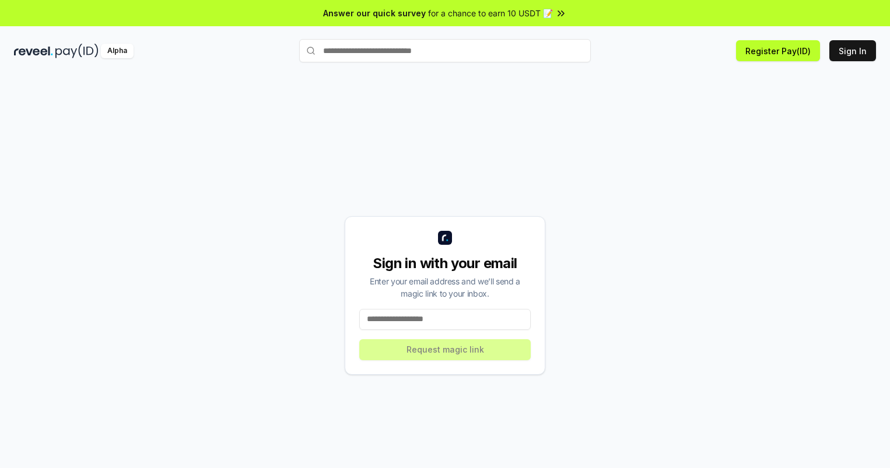  I want to click on span: for a chance to earn 10 USDT 📝, so click(491, 13).